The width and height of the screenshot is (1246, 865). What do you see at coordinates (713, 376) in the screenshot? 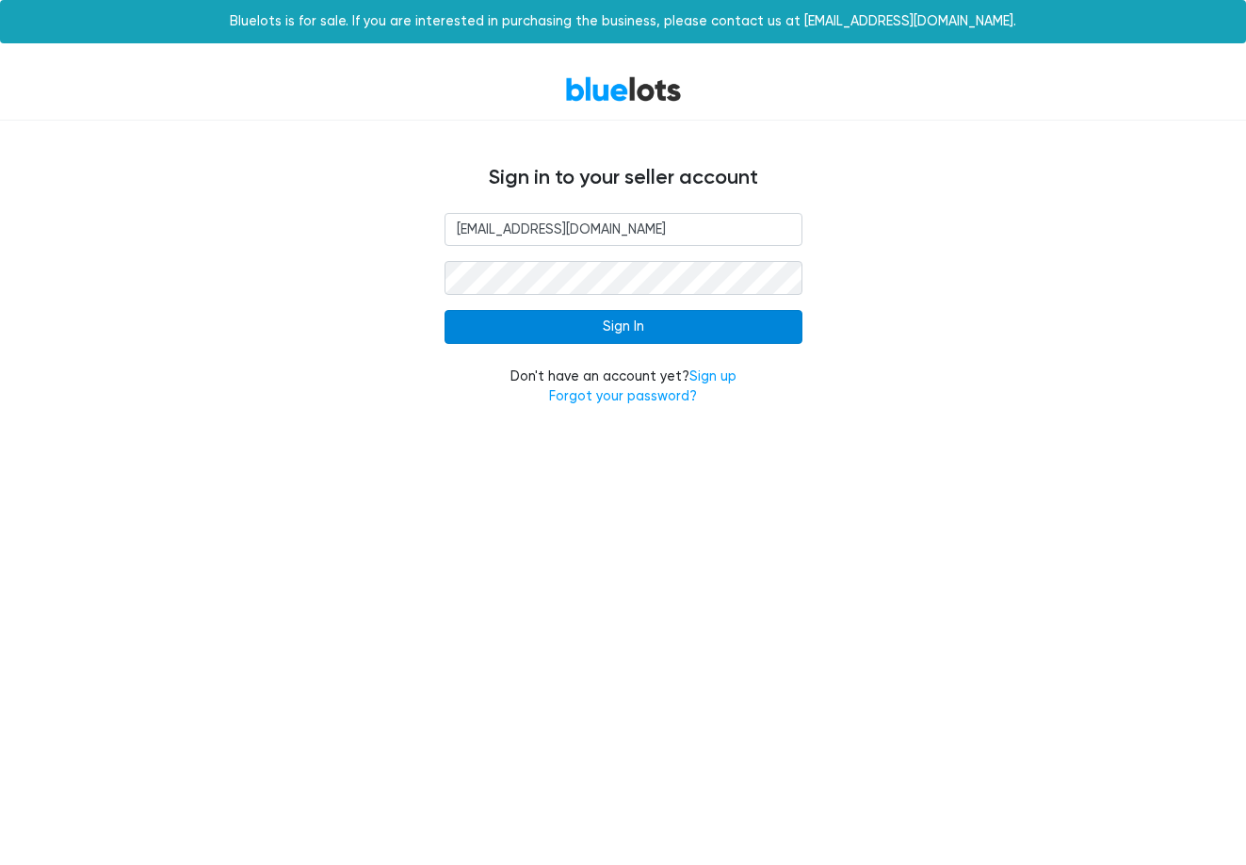
I see `a: Sign up` at bounding box center [713, 376].